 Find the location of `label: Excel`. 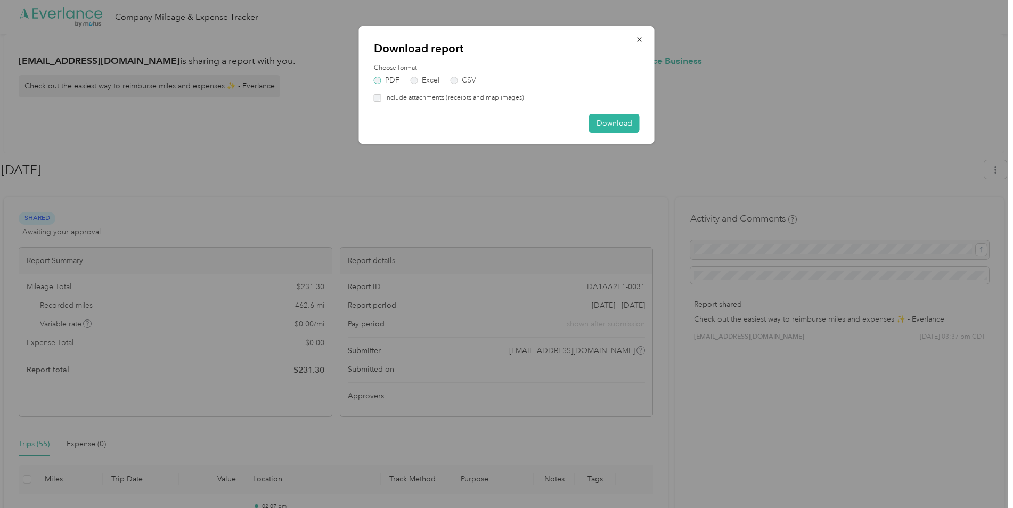

label: Excel is located at coordinates (425, 80).